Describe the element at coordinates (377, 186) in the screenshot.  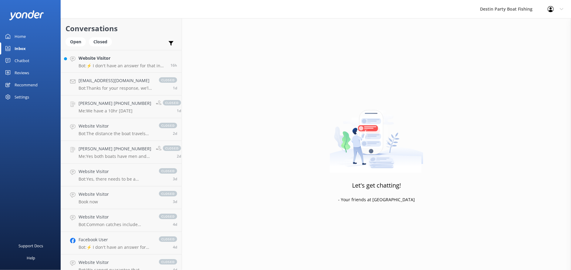
I see `h3: Let's get chatting!` at that location.